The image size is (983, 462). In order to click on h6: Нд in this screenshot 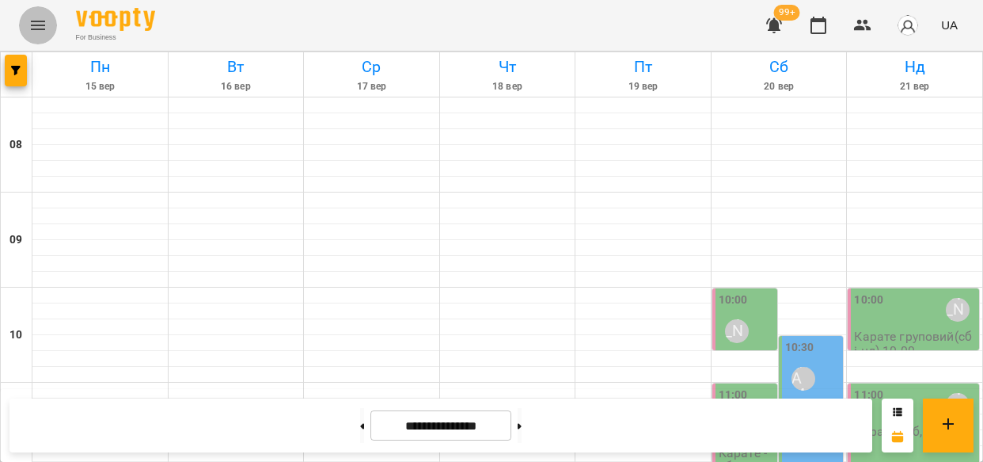, I will do `click(914, 67)`.